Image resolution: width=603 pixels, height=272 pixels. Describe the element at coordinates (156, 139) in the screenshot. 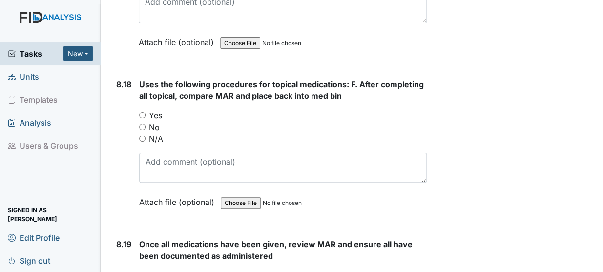

I see `label: N/A` at that location.